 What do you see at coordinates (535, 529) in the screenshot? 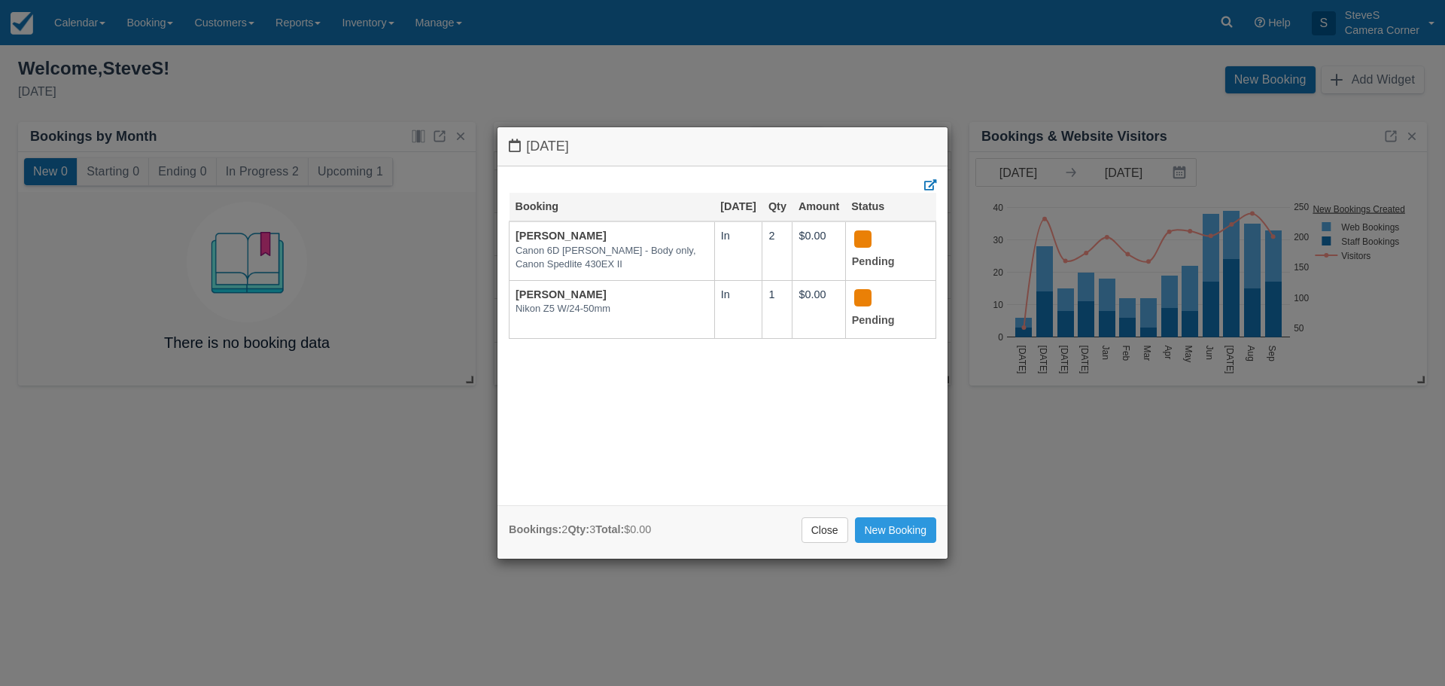
I see `strong: Bookings:` at bounding box center [535, 529].